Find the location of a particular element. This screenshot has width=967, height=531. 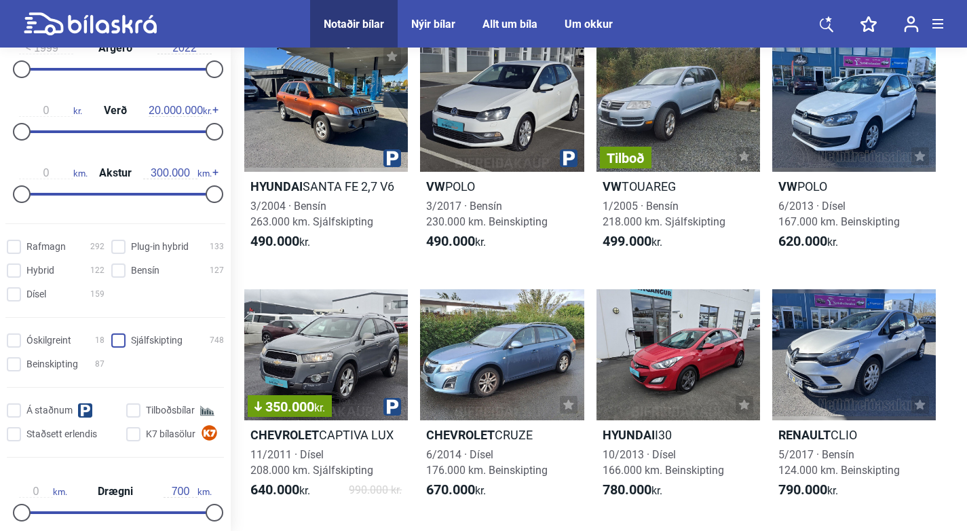

span: 350.000 is located at coordinates (290, 407).